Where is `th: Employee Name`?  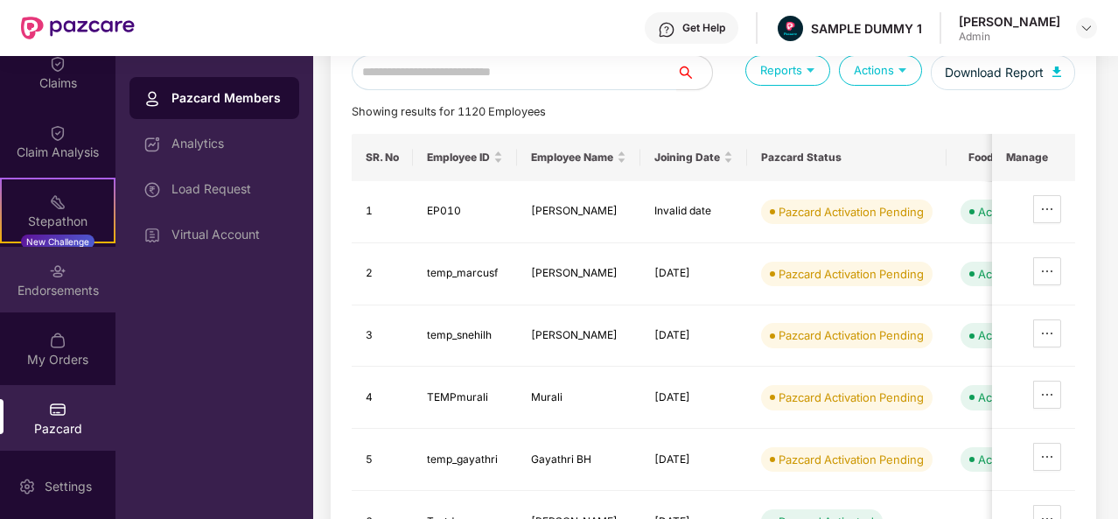
th: Employee Name is located at coordinates (578, 158).